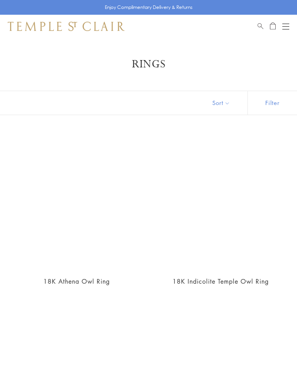  I want to click on a: Search, so click(260, 26).